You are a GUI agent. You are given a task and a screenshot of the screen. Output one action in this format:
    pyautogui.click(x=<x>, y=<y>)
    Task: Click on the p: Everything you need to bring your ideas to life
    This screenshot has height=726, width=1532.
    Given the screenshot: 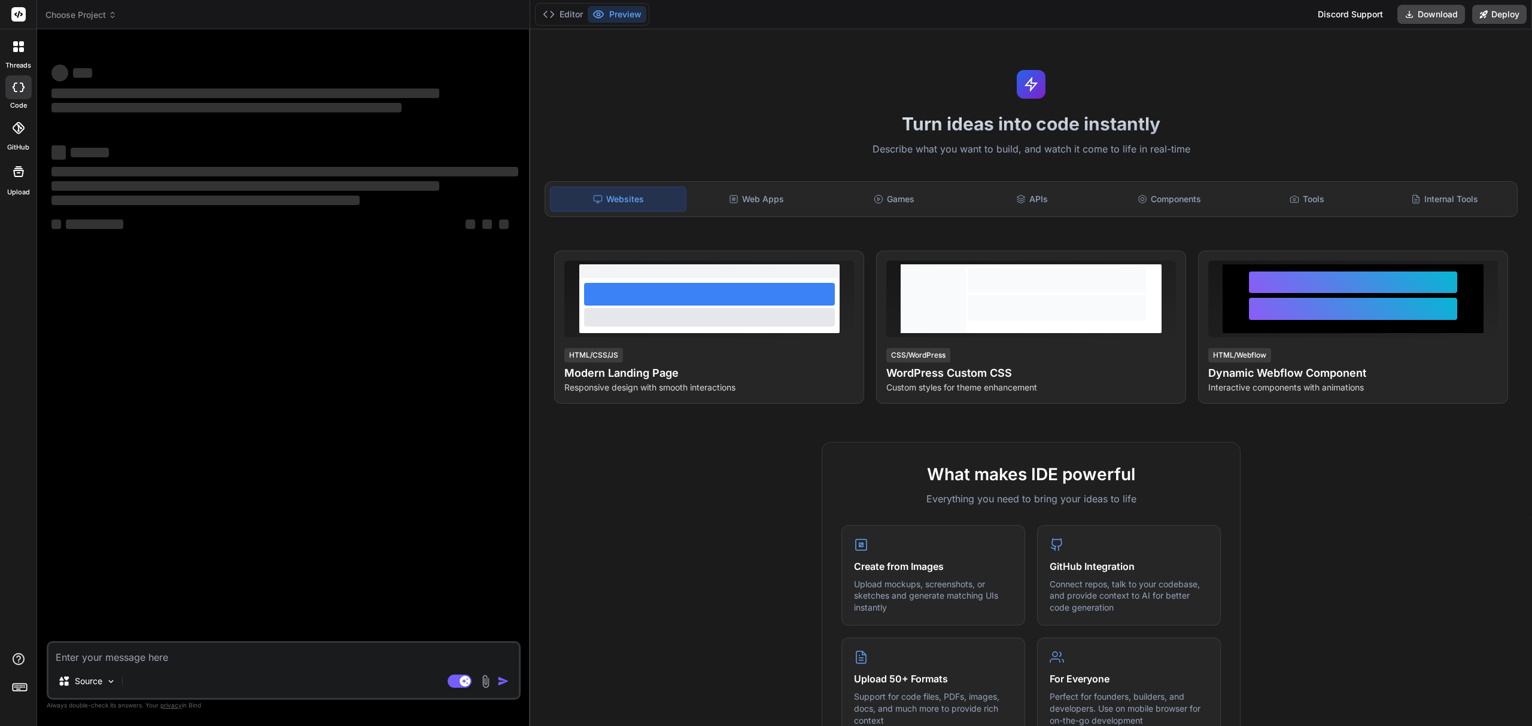 What is the action you would take?
    pyautogui.click(x=1031, y=499)
    